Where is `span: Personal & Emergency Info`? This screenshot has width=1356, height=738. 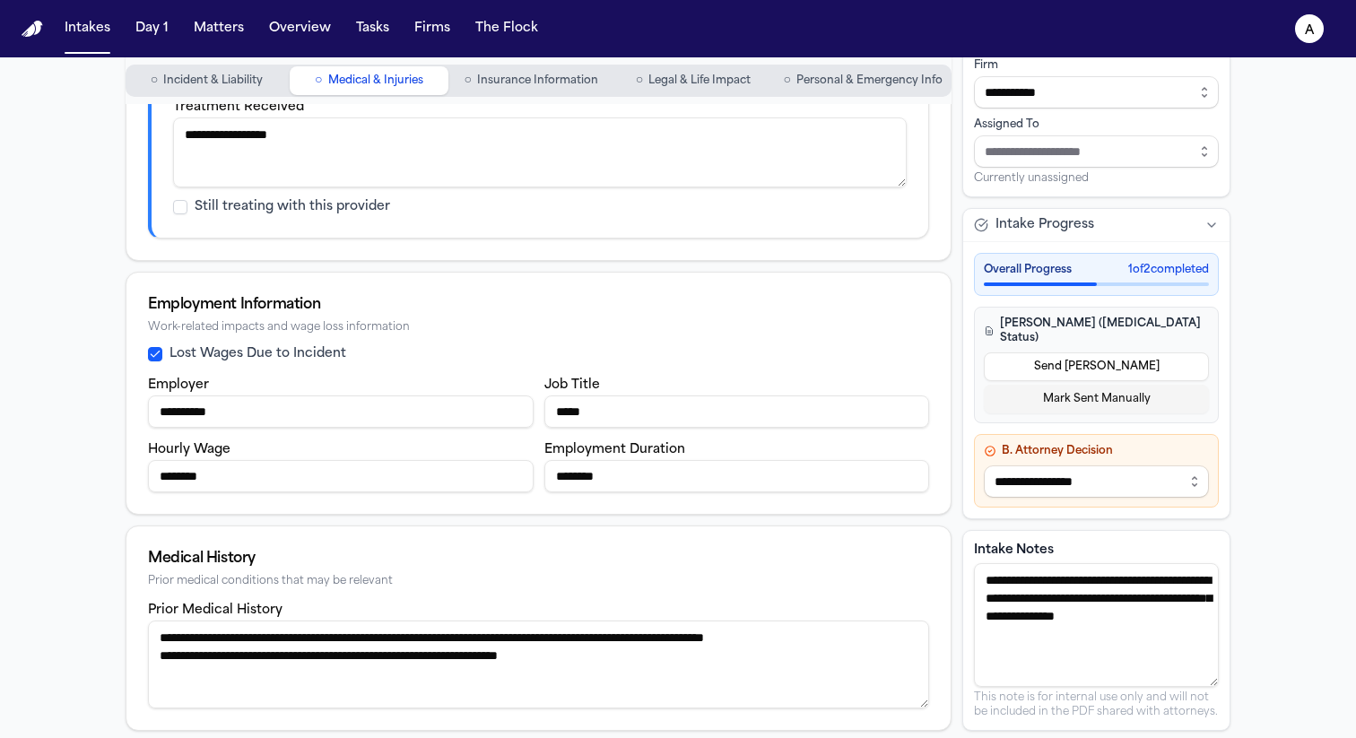
span: Personal & Emergency Info is located at coordinates (869, 81).